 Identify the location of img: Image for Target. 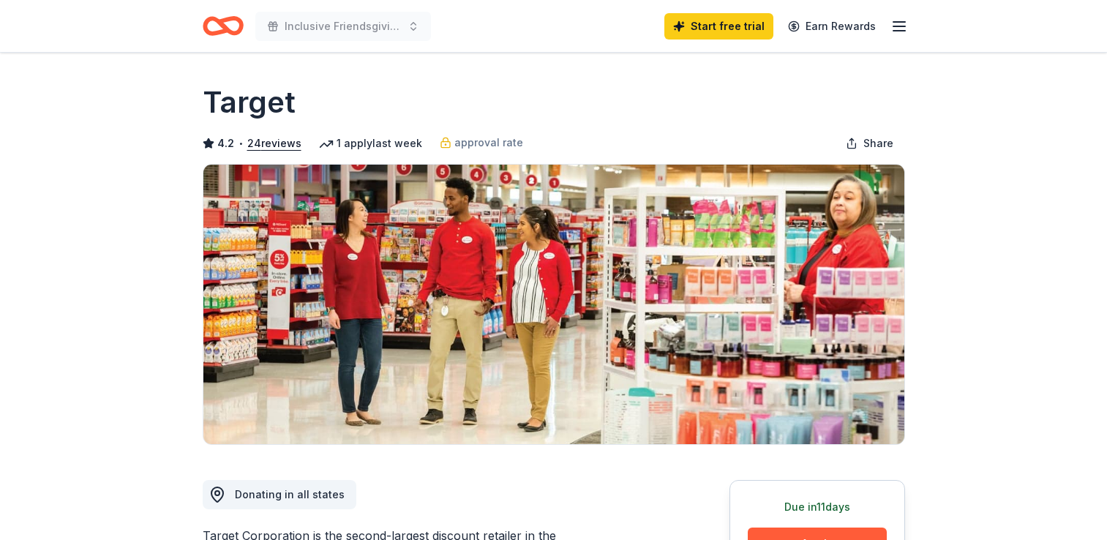
(554, 304).